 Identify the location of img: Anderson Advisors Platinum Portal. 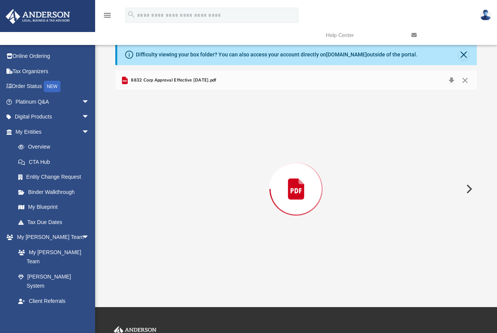
(38, 16).